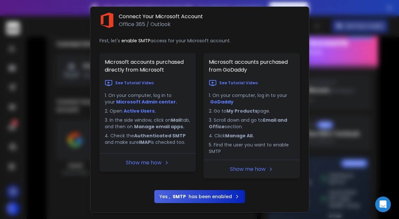 The image size is (399, 219). I want to click on b: Authenticated SMTP, so click(160, 136).